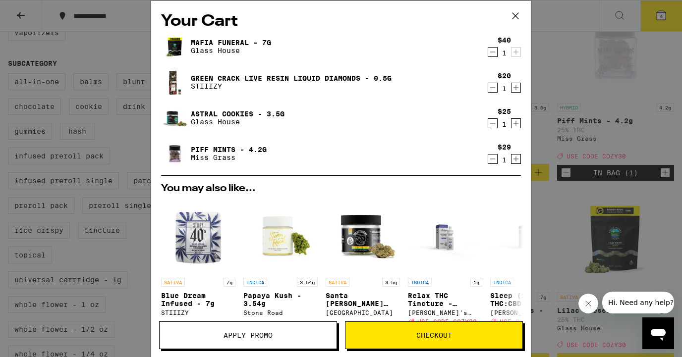  I want to click on img: Mary's Medicinals - Sleep (2:1:1 THC:CBD:CBN) Tincture - 200mg, so click(527, 236).